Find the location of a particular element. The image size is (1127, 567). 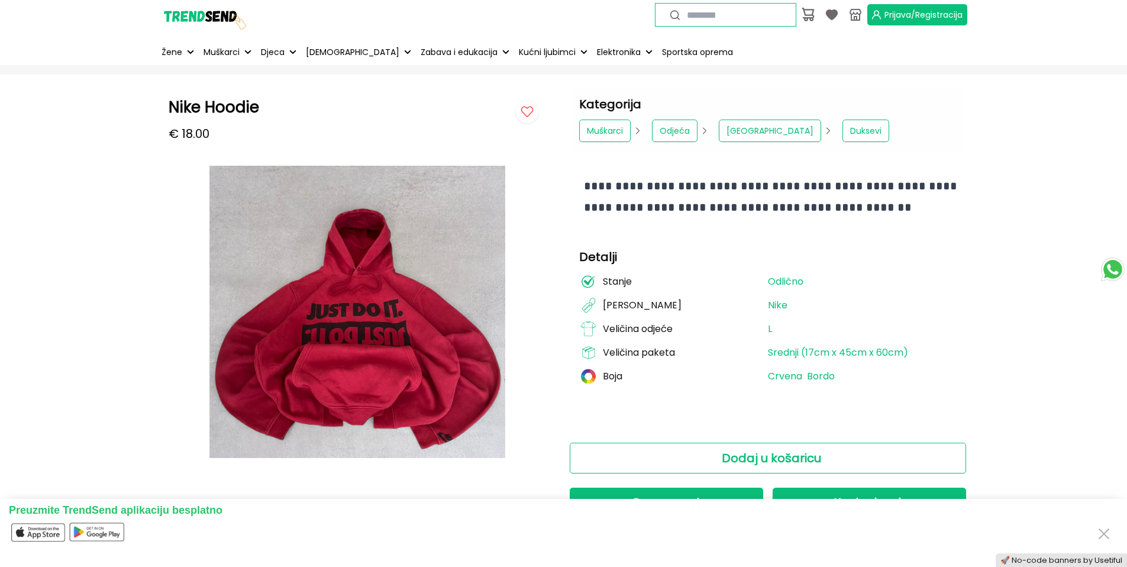

button: Žene is located at coordinates (177, 52).